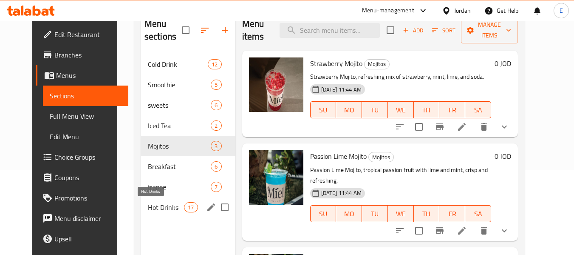 This screenshot has height=255, width=574. I want to click on div: Smoothie5, so click(188, 85).